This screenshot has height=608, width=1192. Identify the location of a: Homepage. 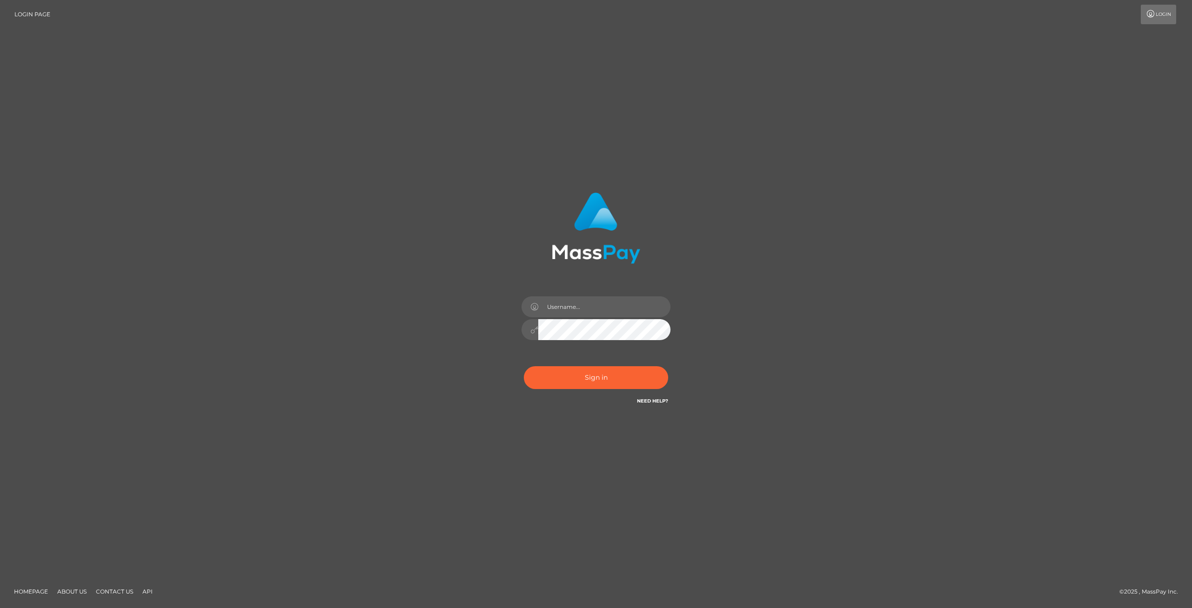
(31, 591).